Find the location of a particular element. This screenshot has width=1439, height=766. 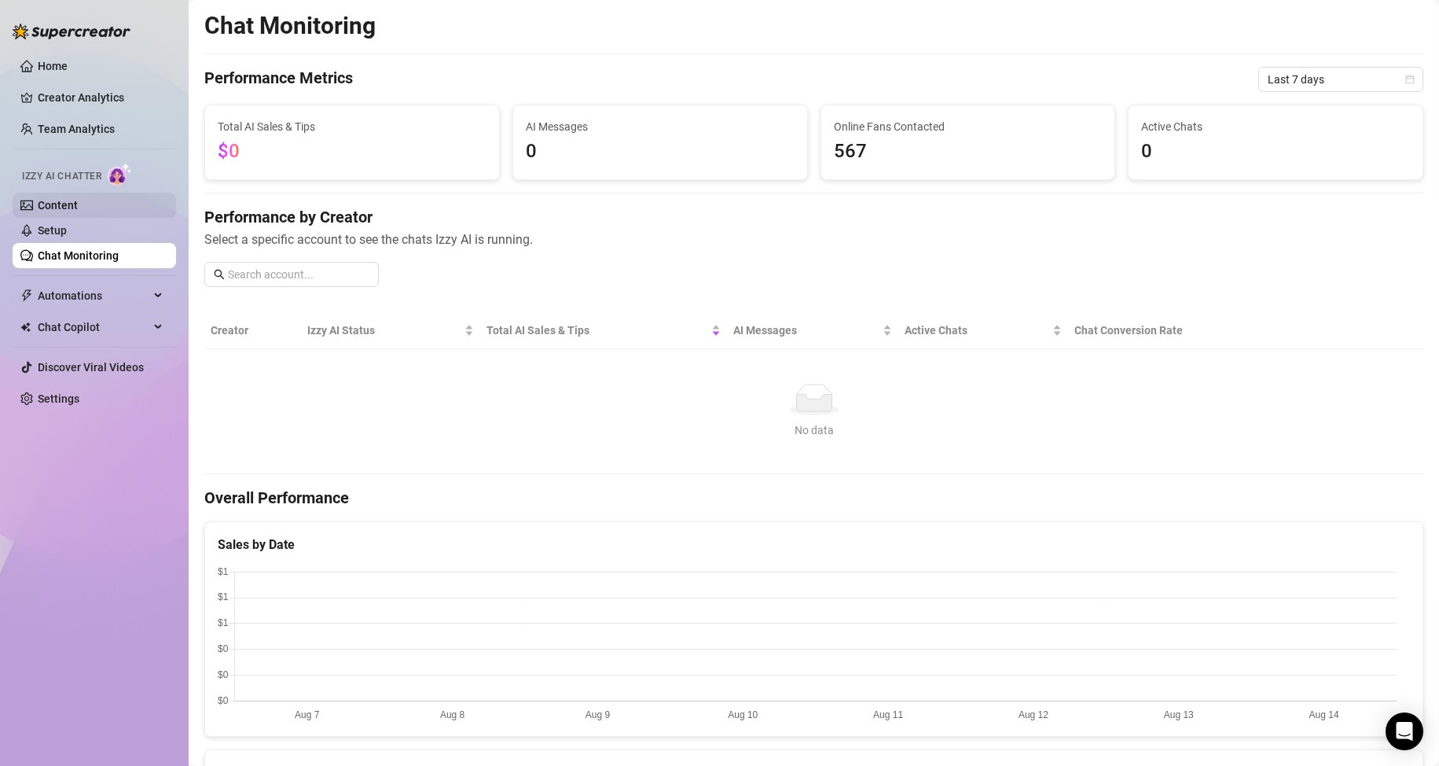

a: Team Analytics is located at coordinates (76, 129).